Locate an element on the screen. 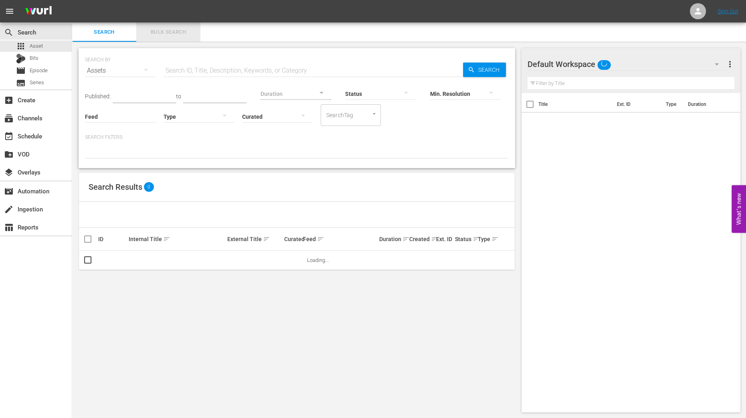  div: Feed is located at coordinates (339, 239).